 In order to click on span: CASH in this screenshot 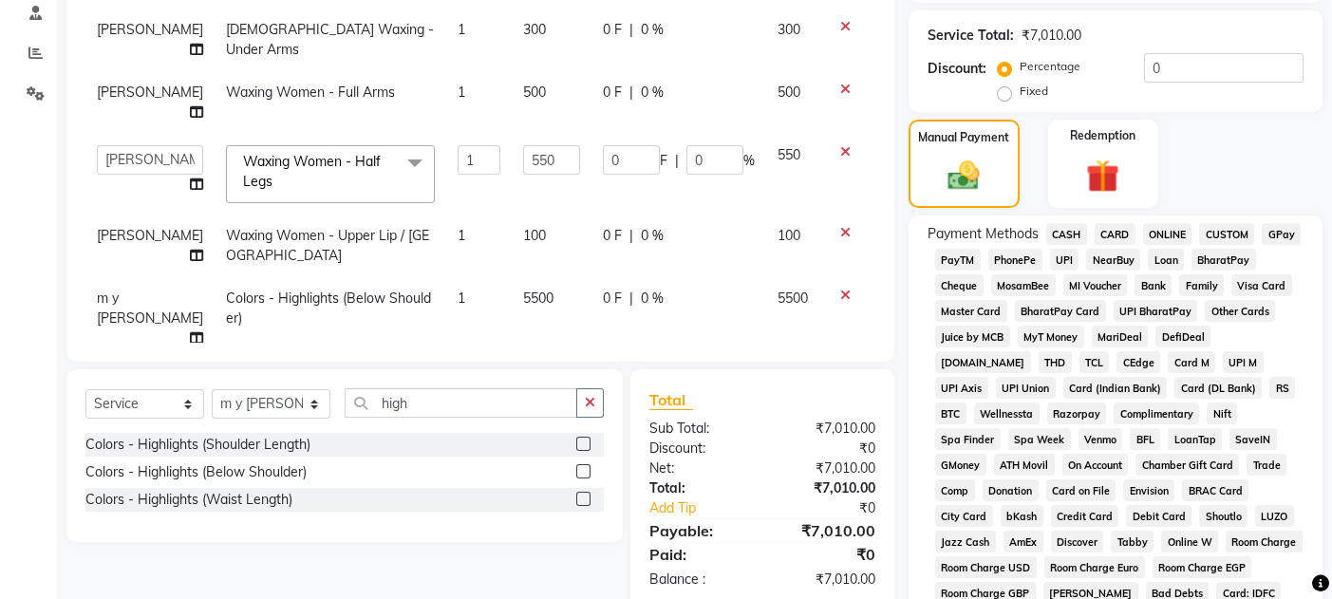, I will do `click(1066, 234)`.